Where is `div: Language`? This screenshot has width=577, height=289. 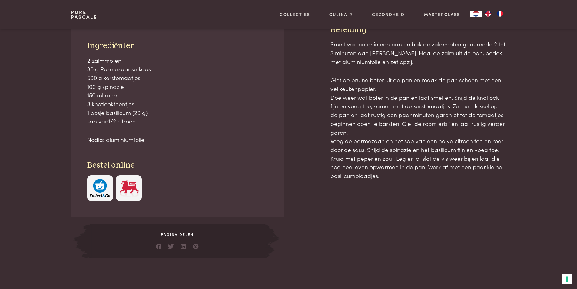
div: Language is located at coordinates (476, 14).